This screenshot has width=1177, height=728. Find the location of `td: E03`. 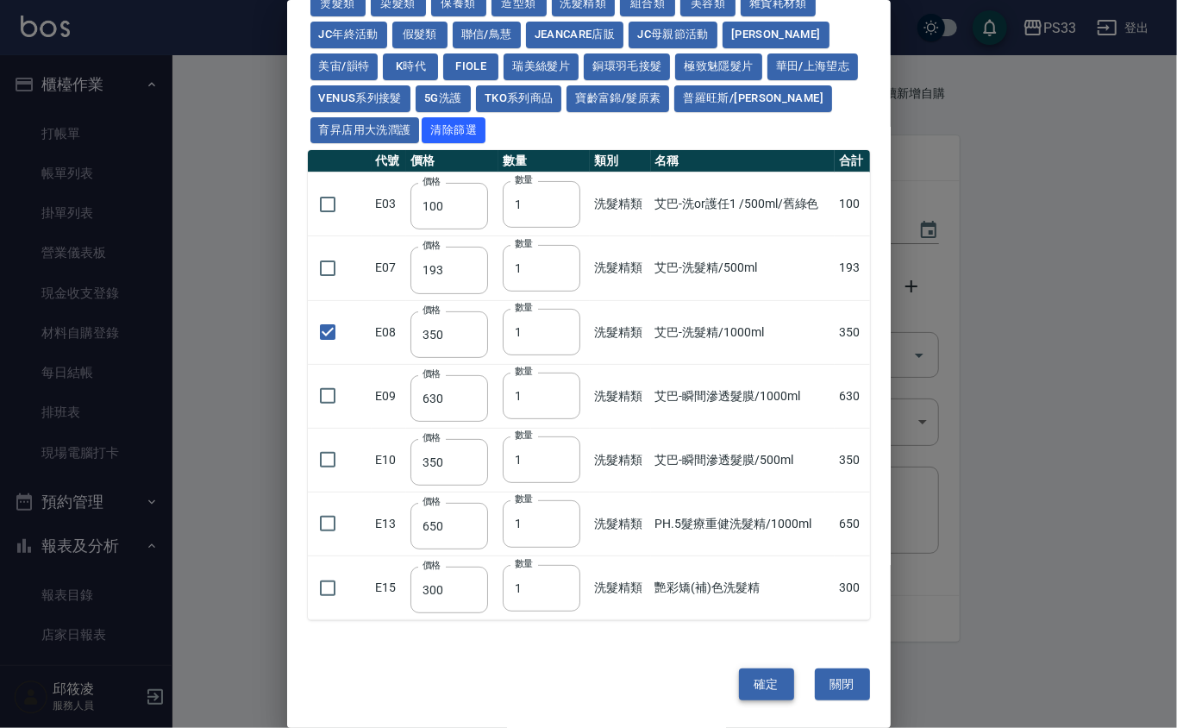

td: E03 is located at coordinates (389, 204).